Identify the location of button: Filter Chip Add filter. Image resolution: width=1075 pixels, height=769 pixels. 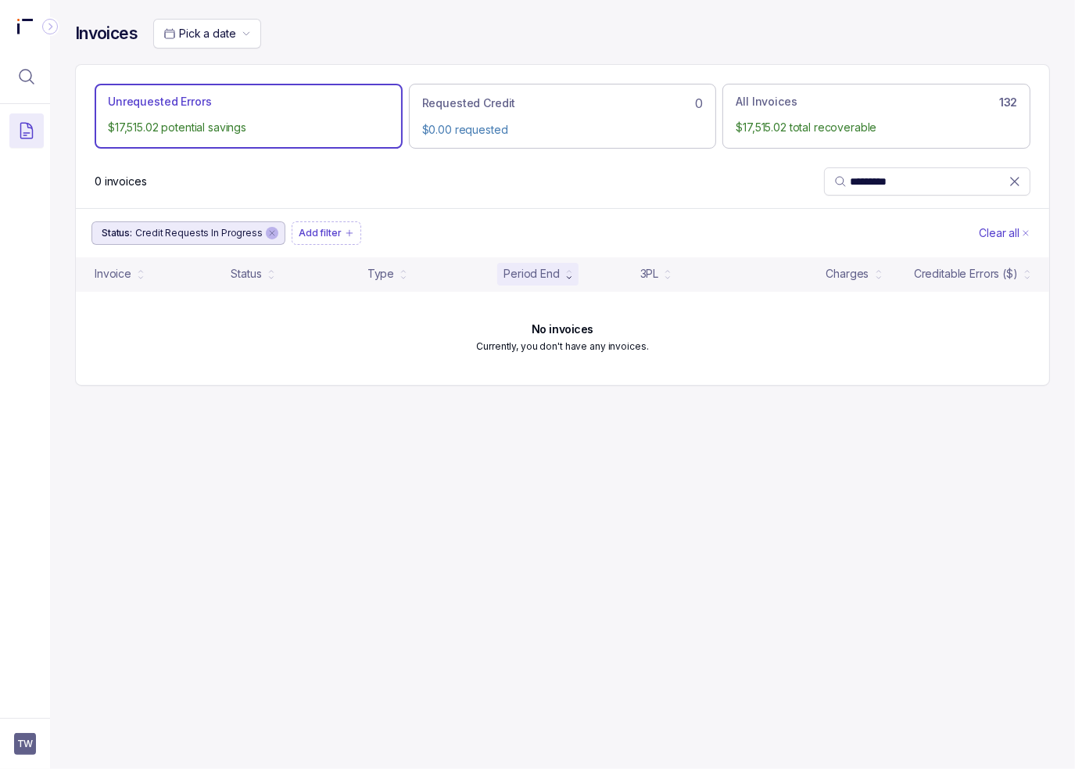
(326, 233).